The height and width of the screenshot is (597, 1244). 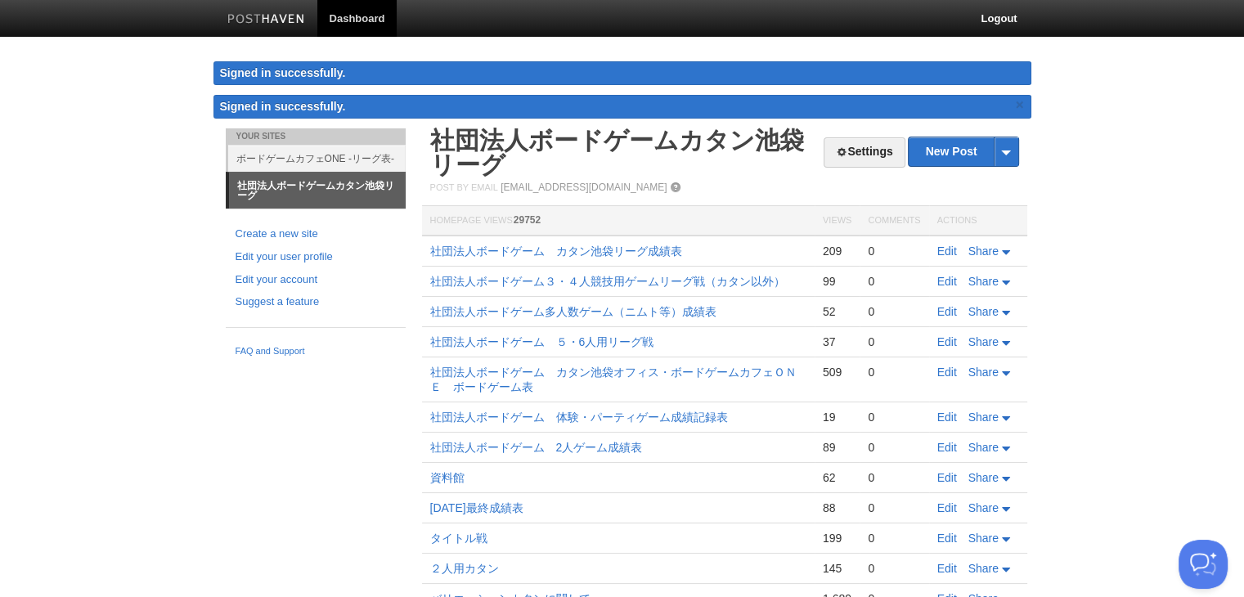 I want to click on a: 社団法人ボードゲーム多人数ゲーム（ニムト等）成績表, so click(x=573, y=312).